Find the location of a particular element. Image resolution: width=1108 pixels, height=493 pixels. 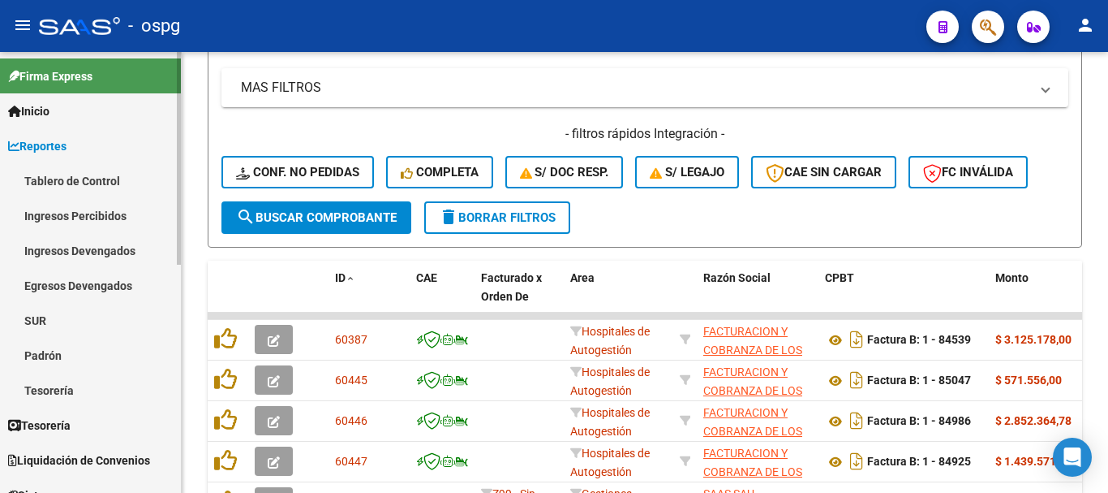

span: - ospg is located at coordinates (154, 26).